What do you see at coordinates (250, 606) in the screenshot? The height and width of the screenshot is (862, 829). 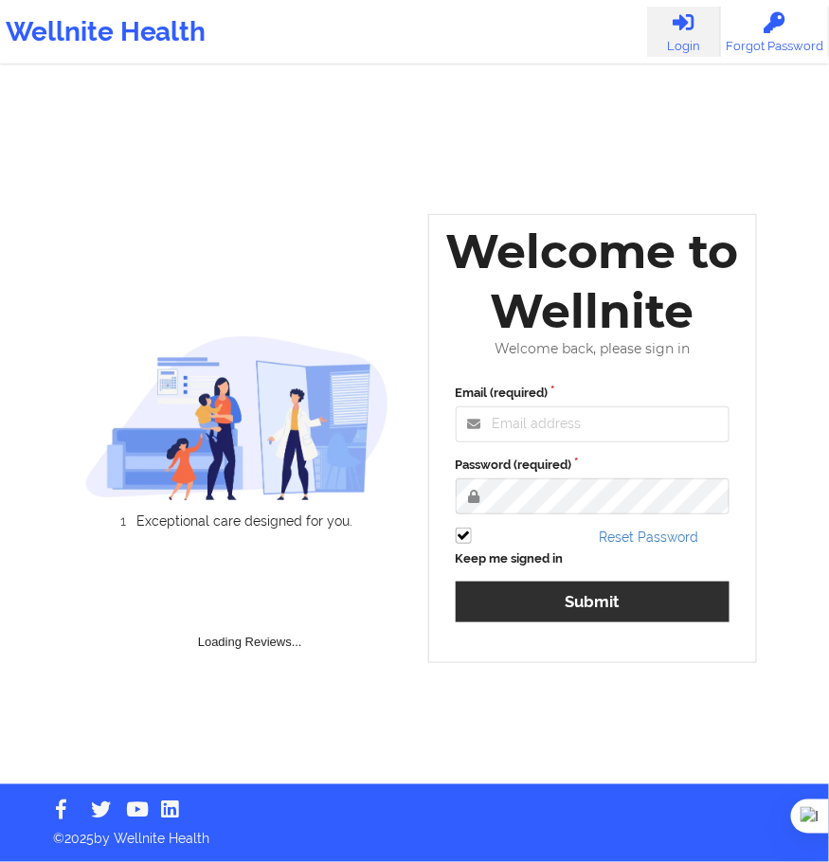 I see `div: Loading Reviews...` at bounding box center [250, 606].